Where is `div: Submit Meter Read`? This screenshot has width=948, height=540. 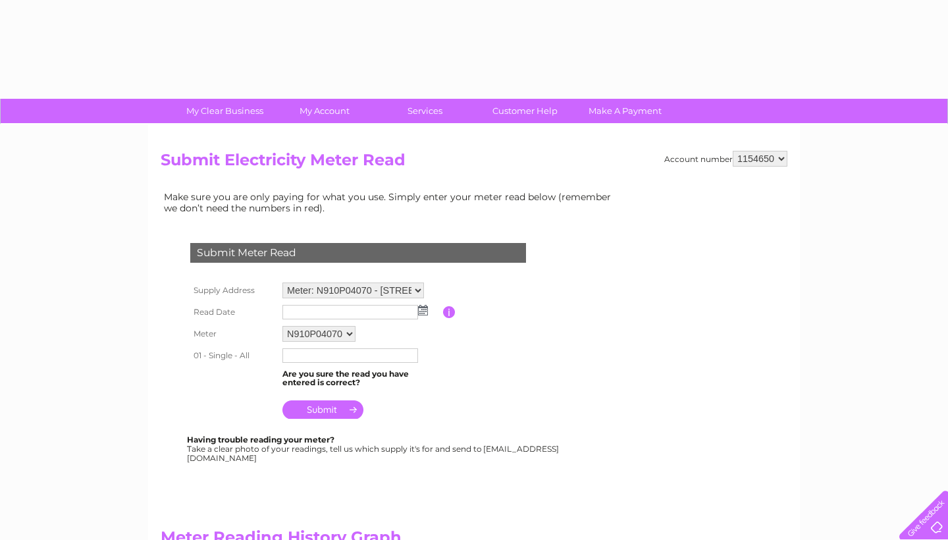
div: Submit Meter Read is located at coordinates (358, 253).